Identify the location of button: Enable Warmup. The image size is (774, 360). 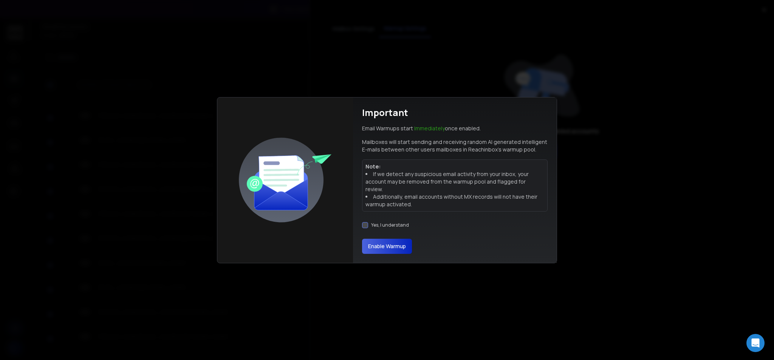
(387, 246).